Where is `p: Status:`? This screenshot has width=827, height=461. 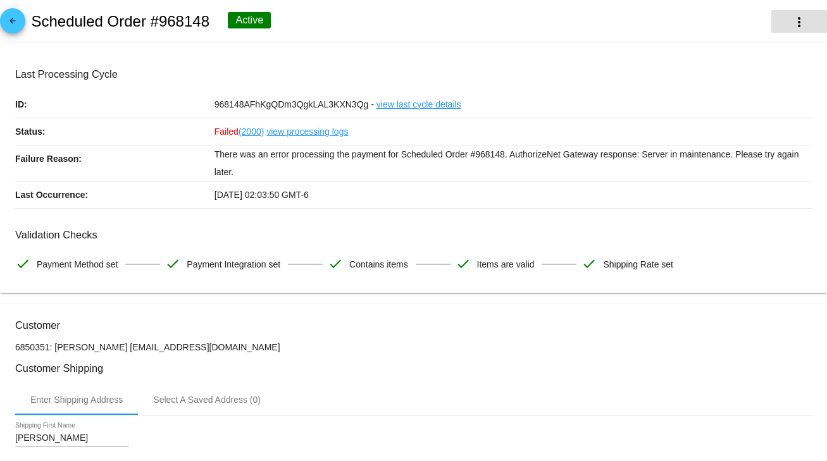
p: Status: is located at coordinates (114, 132).